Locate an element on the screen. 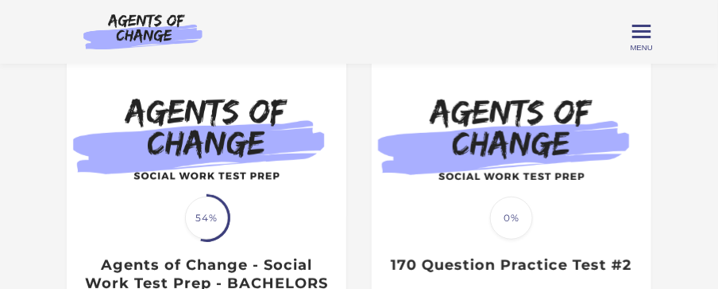 This screenshot has height=289, width=718. h3: 170 Question Practice Test #2 is located at coordinates (511, 265).